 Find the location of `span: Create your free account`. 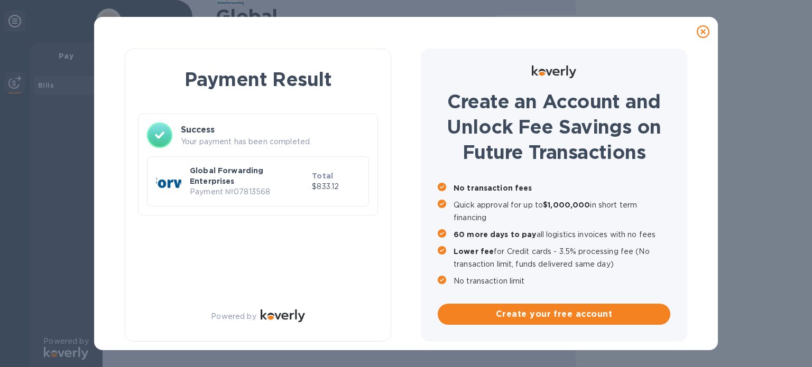

span: Create your free account is located at coordinates (554, 314).